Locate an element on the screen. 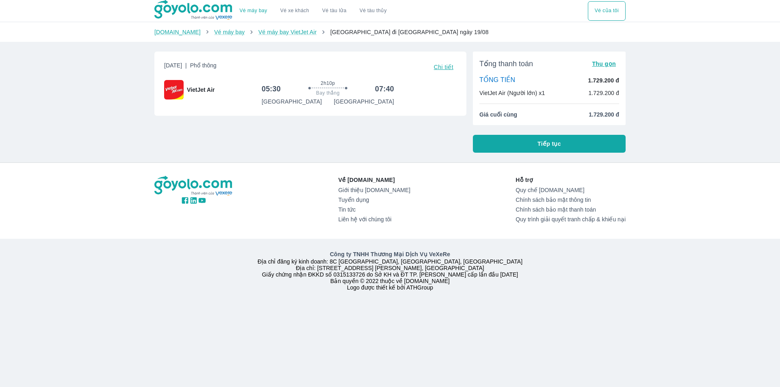 This screenshot has height=387, width=780. button: Vé của tôi is located at coordinates (606, 11).